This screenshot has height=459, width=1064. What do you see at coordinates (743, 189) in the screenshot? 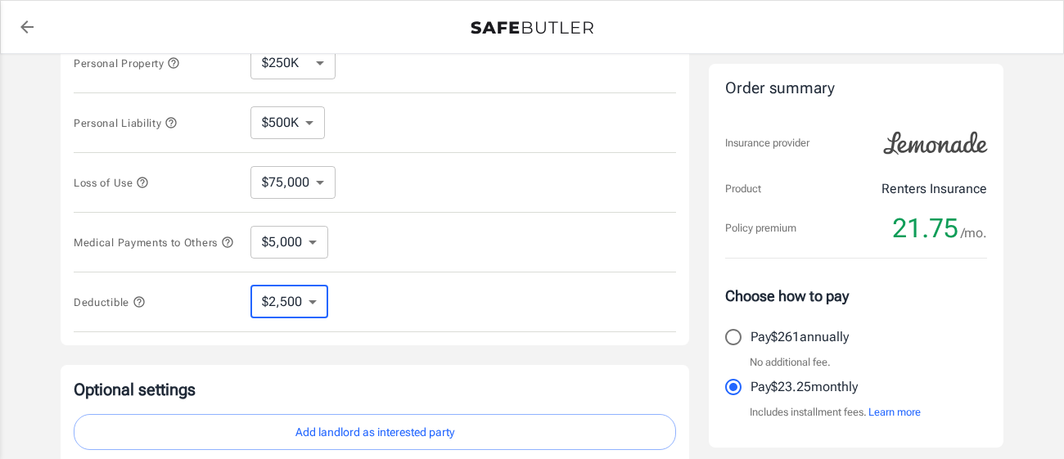
I see `p: Product` at bounding box center [743, 189].